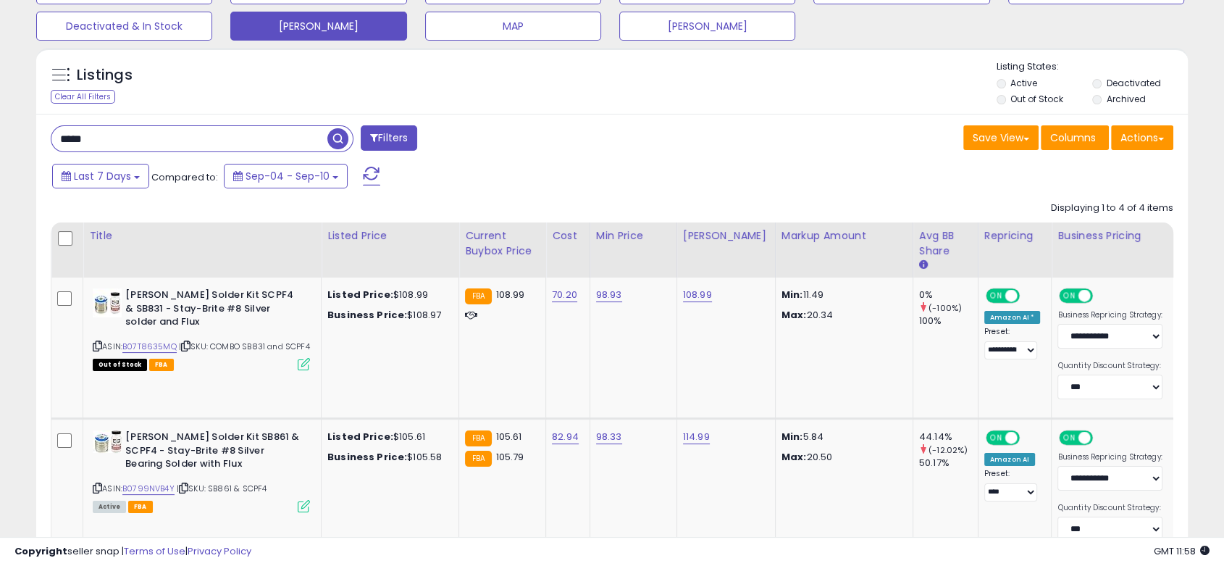 Image resolution: width=1224 pixels, height=566 pixels. I want to click on div: Cost, so click(568, 235).